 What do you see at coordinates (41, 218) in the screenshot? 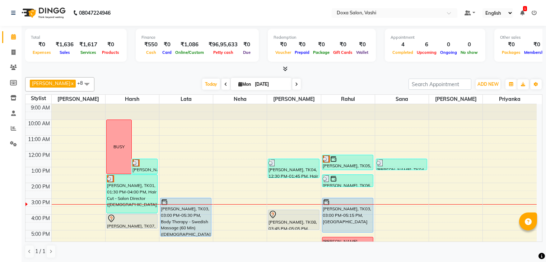
I see `div: 4:00 PM` at bounding box center [41, 218].